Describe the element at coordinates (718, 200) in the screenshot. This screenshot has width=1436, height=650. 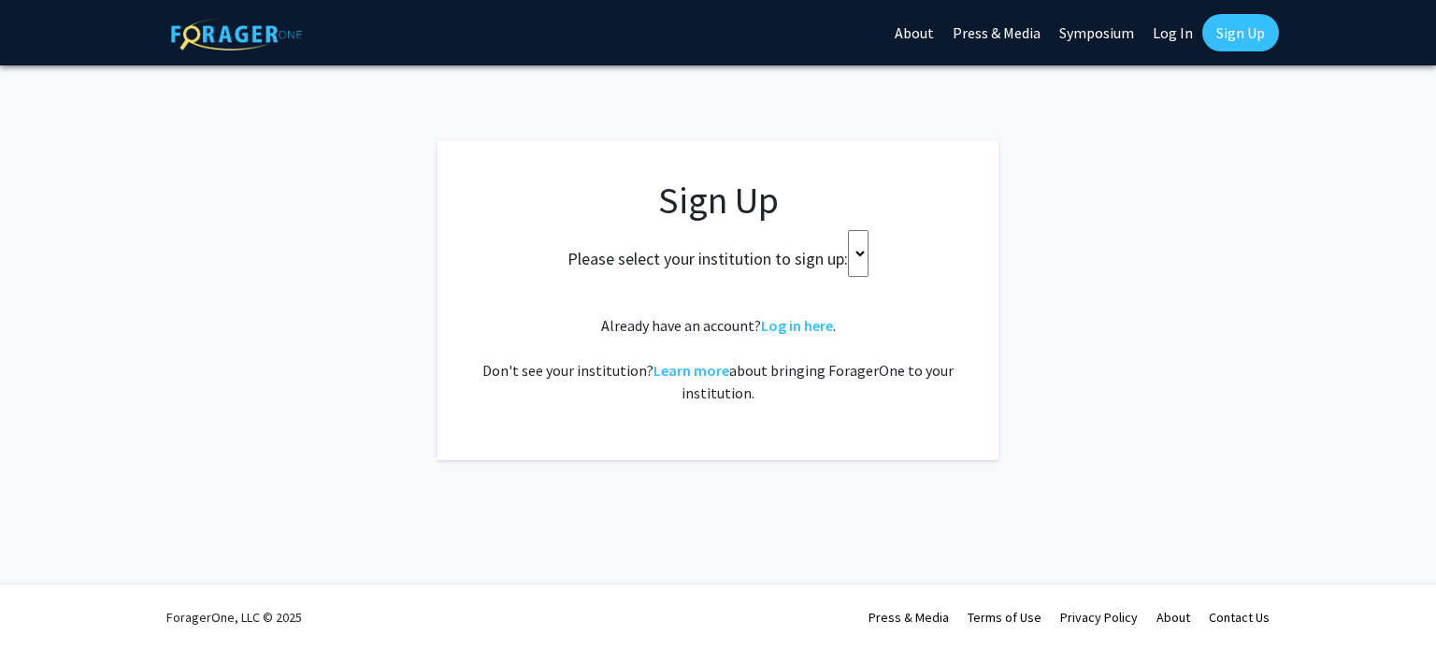
I see `h1: Sign Up` at that location.